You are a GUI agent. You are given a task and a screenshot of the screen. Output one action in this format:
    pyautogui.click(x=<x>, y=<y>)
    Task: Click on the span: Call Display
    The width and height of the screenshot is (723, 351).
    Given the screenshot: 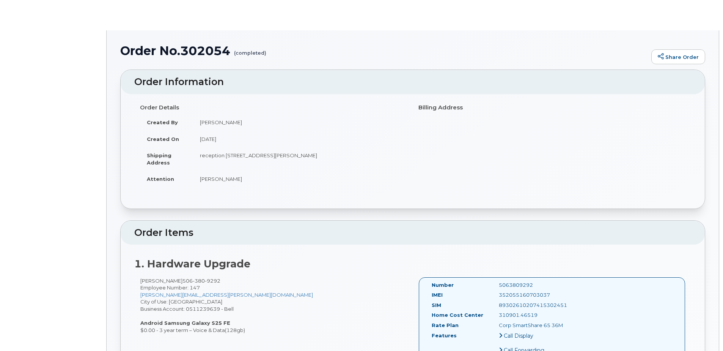 What is the action you would take?
    pyautogui.click(x=519, y=335)
    